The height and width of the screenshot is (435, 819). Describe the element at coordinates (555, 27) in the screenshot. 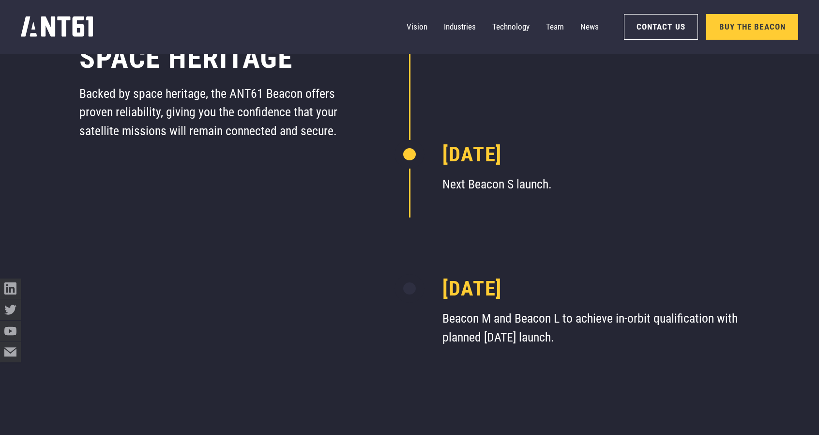

I see `a: Team` at that location.